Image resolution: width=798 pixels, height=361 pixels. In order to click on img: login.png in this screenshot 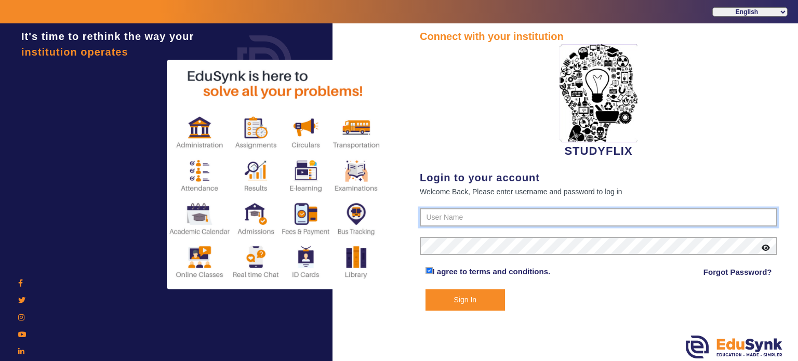, I will do `click(264, 62)`.